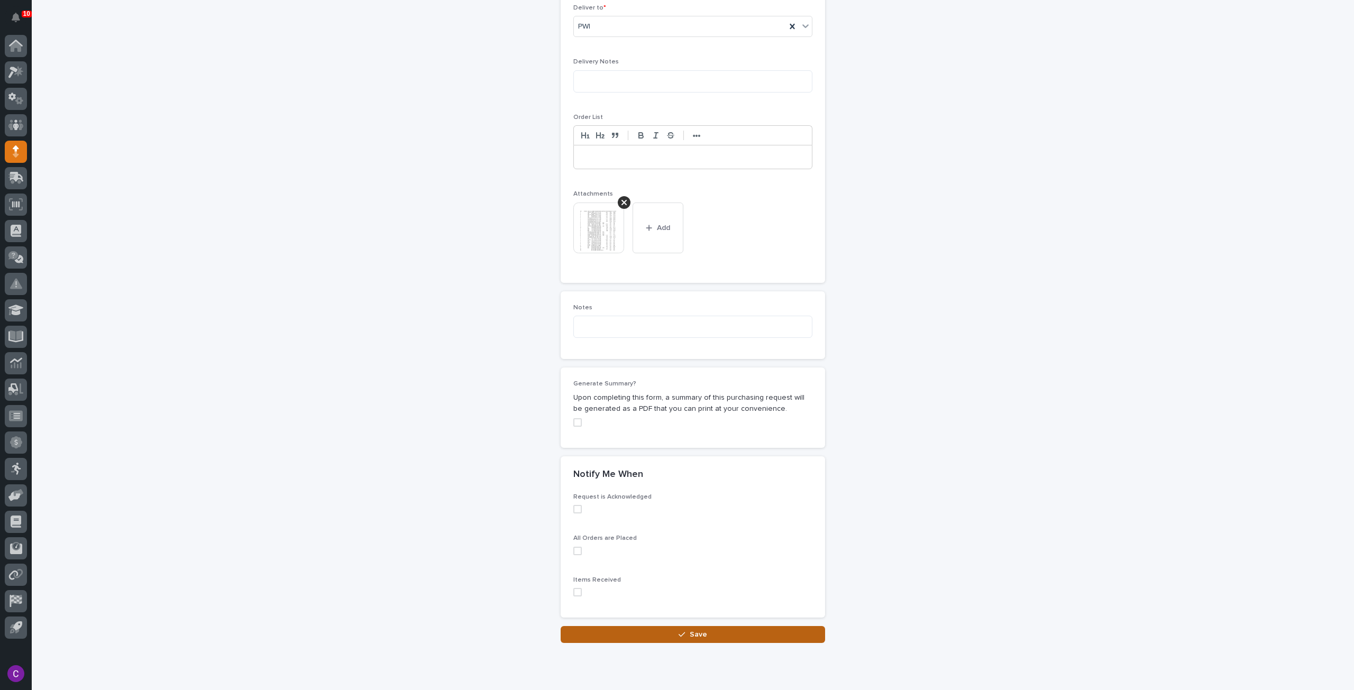 Image resolution: width=1354 pixels, height=690 pixels. I want to click on p: Upon completing this form, a summary of this purchasing request will be generated as a PDF that y..., so click(693, 403).